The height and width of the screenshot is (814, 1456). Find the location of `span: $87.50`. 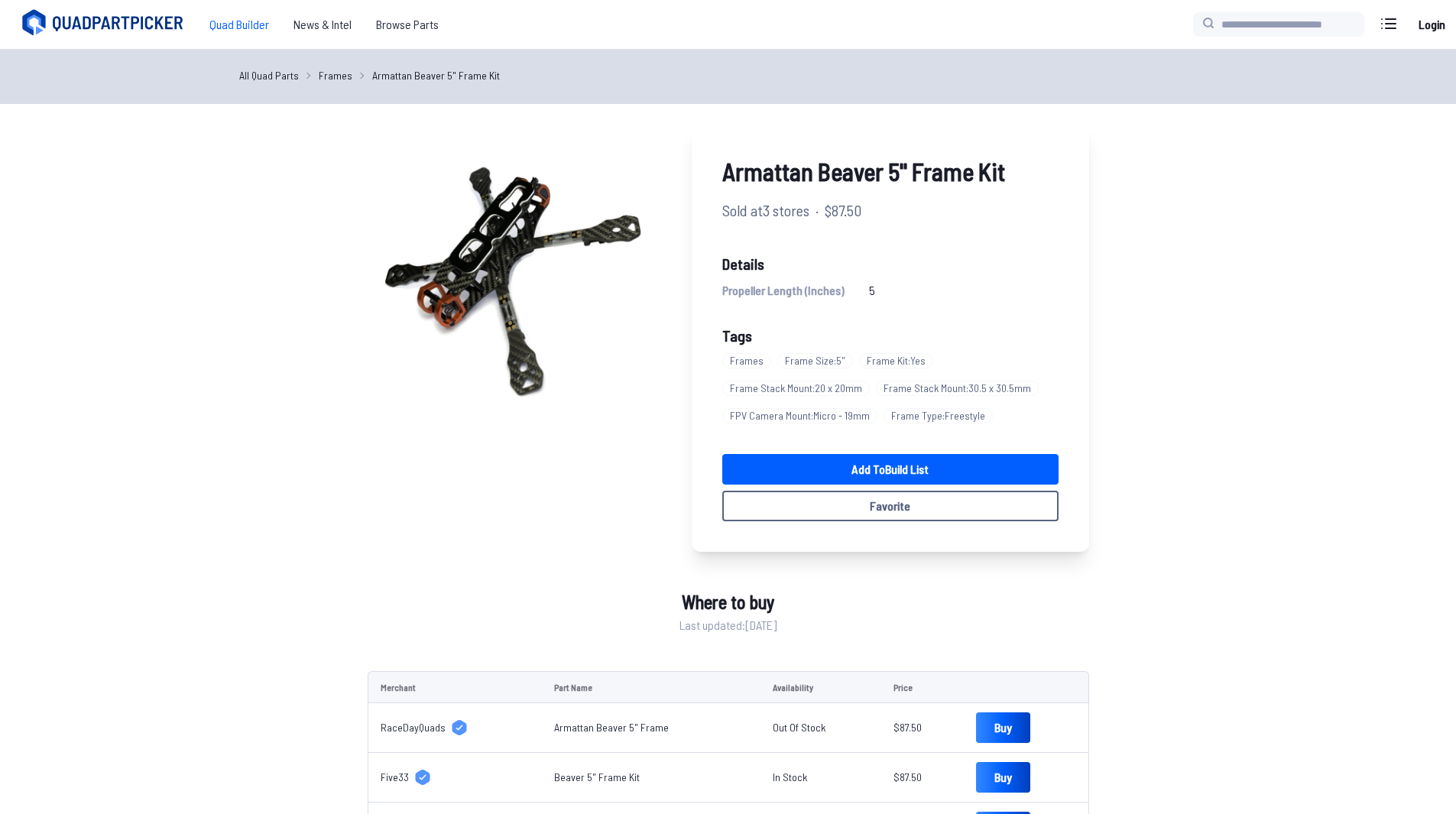

span: $87.50 is located at coordinates (843, 210).